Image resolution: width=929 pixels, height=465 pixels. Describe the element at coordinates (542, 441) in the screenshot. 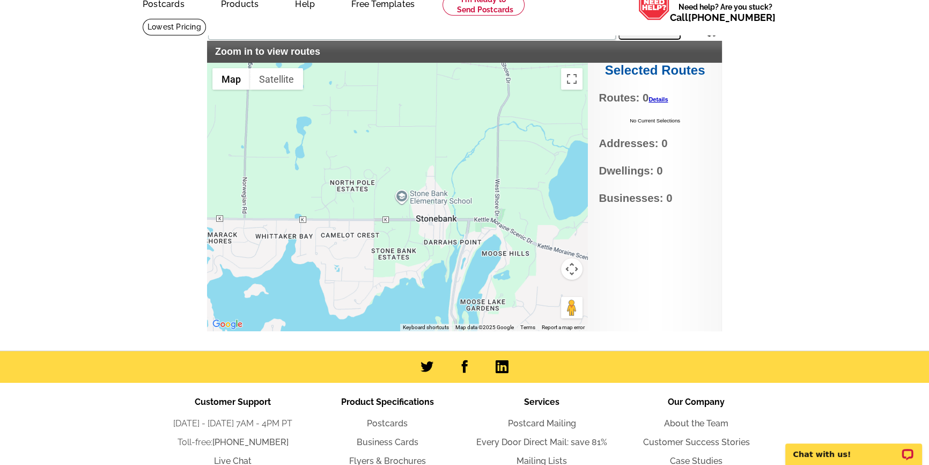

I see `a: Every Door Direct Mail: save 81%` at that location.